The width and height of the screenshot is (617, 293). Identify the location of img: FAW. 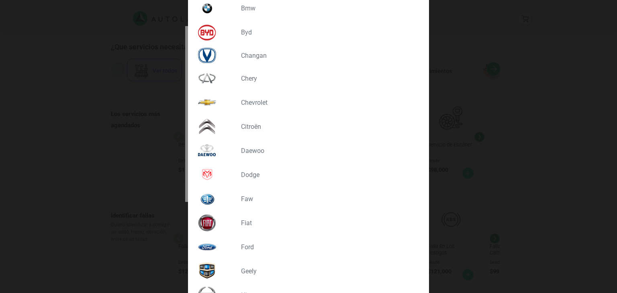
(207, 199).